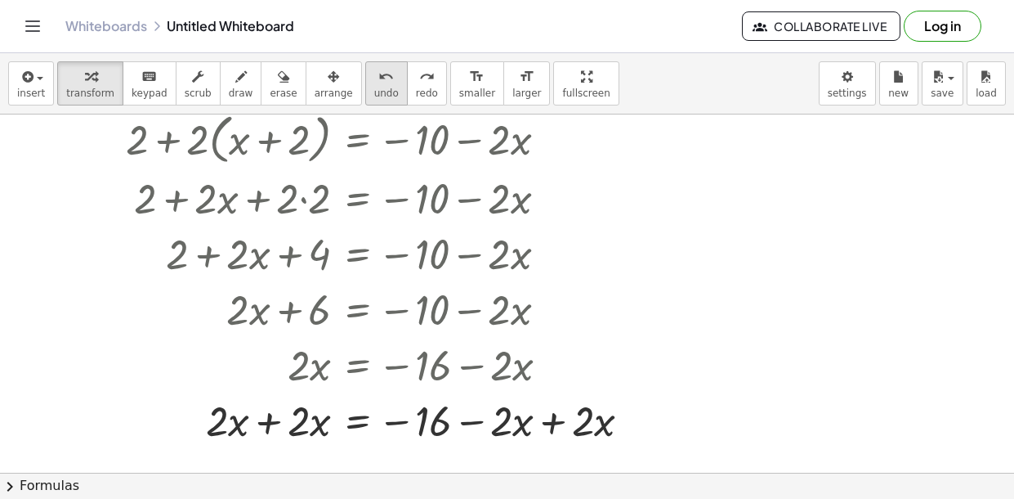  What do you see at coordinates (90, 93) in the screenshot?
I see `span: transform` at bounding box center [90, 93].